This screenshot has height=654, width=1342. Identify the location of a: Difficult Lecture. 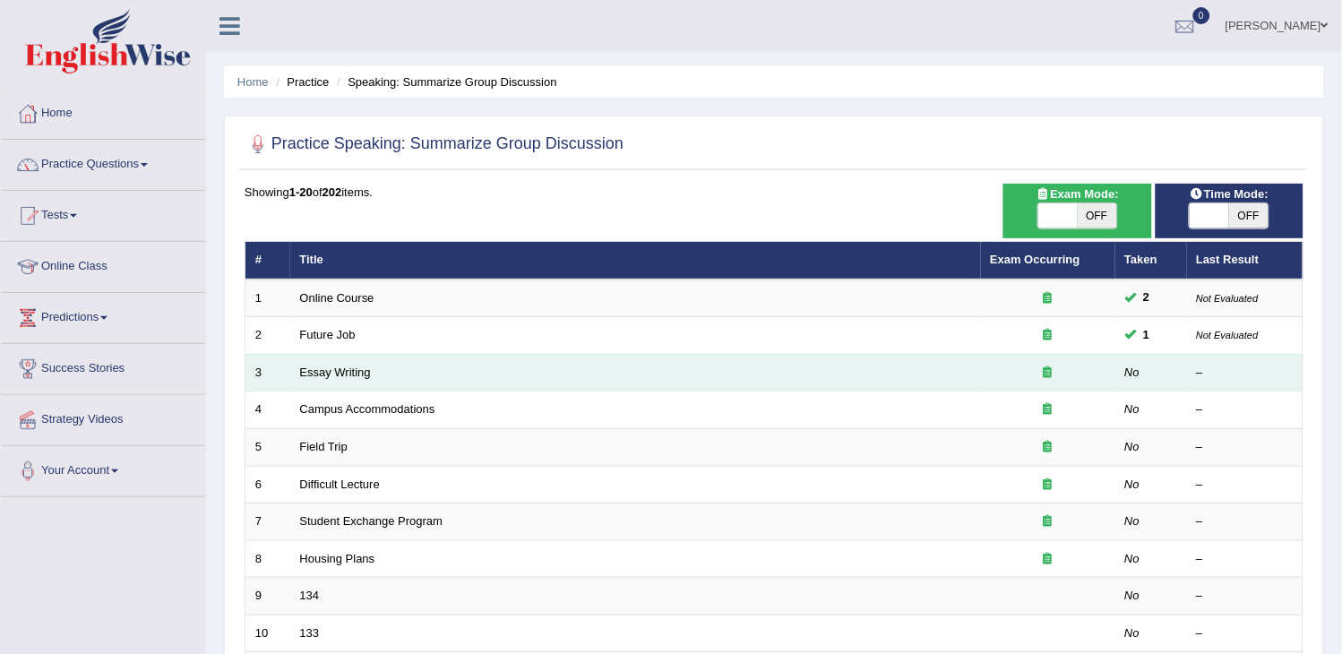
(340, 484).